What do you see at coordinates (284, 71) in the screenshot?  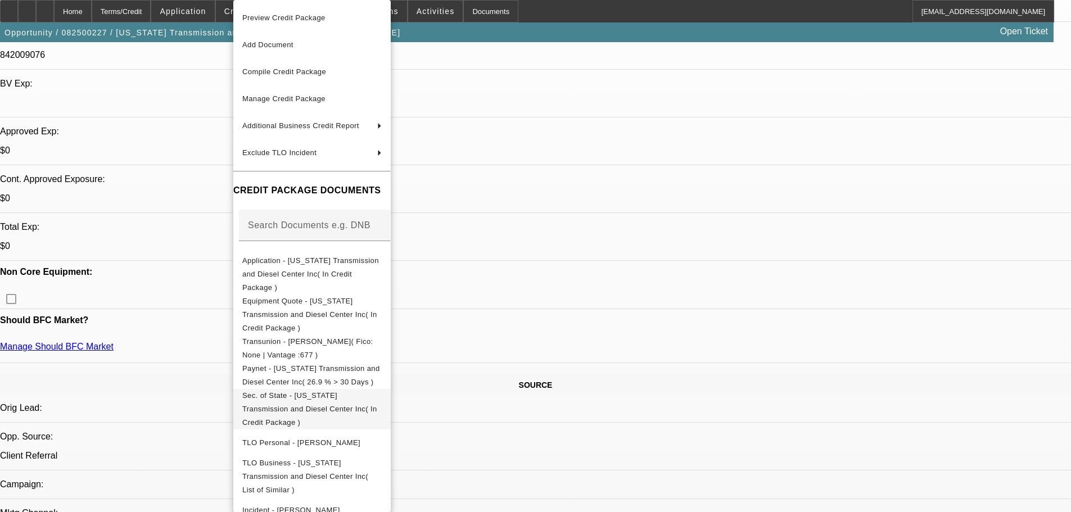 I see `span: Compile Credit Package` at bounding box center [284, 71].